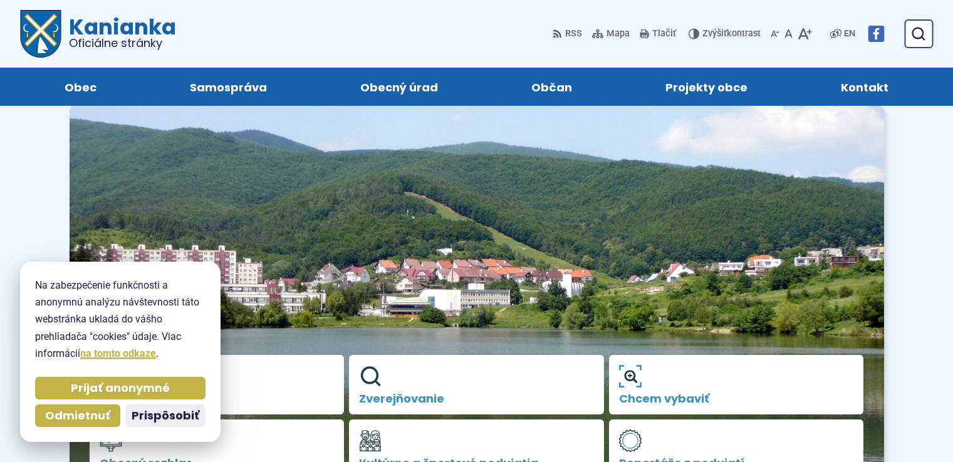  What do you see at coordinates (165, 416) in the screenshot?
I see `span: Prispôsobiť` at bounding box center [165, 416].